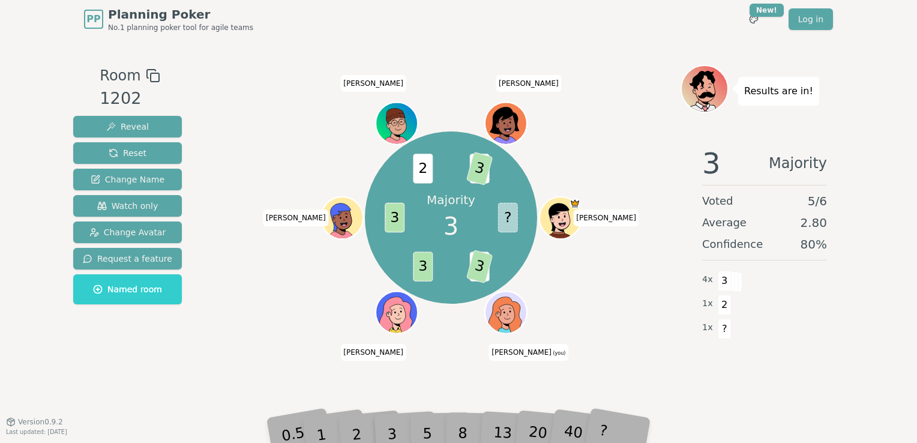 This screenshot has height=443, width=917. What do you see at coordinates (718, 201) in the screenshot?
I see `span: Voted` at bounding box center [718, 201].